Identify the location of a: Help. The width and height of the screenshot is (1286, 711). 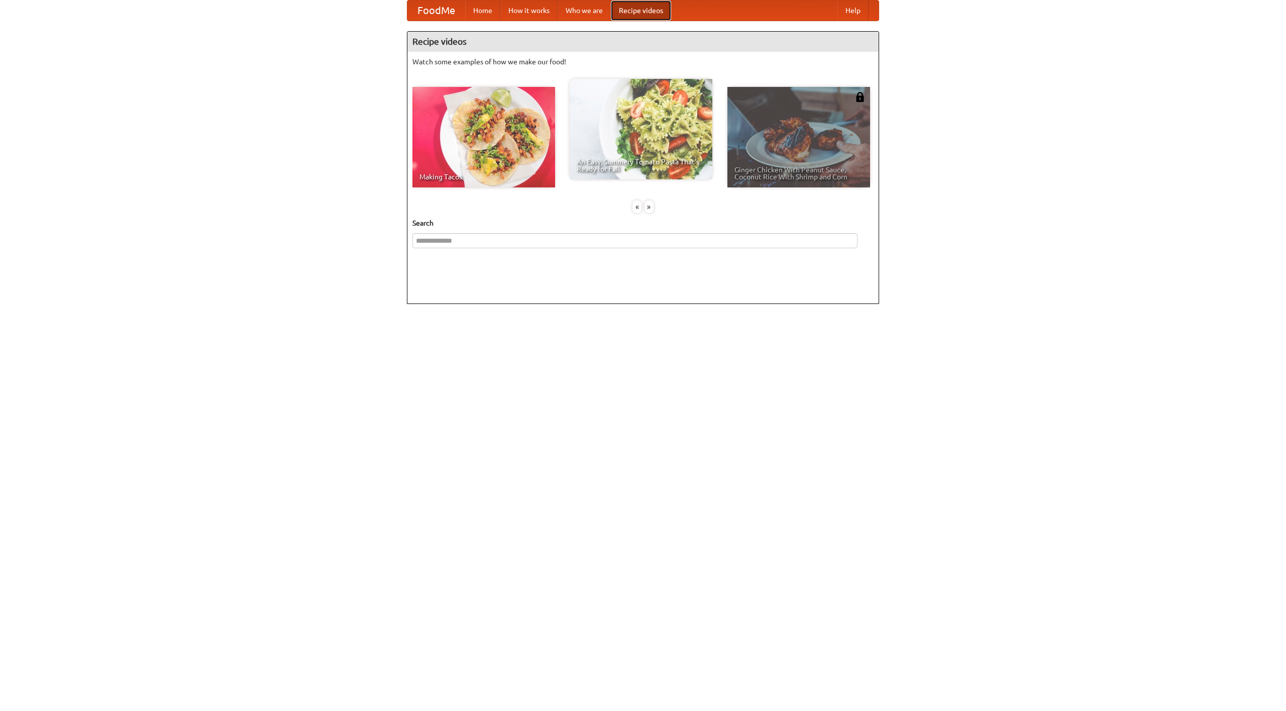
(853, 11).